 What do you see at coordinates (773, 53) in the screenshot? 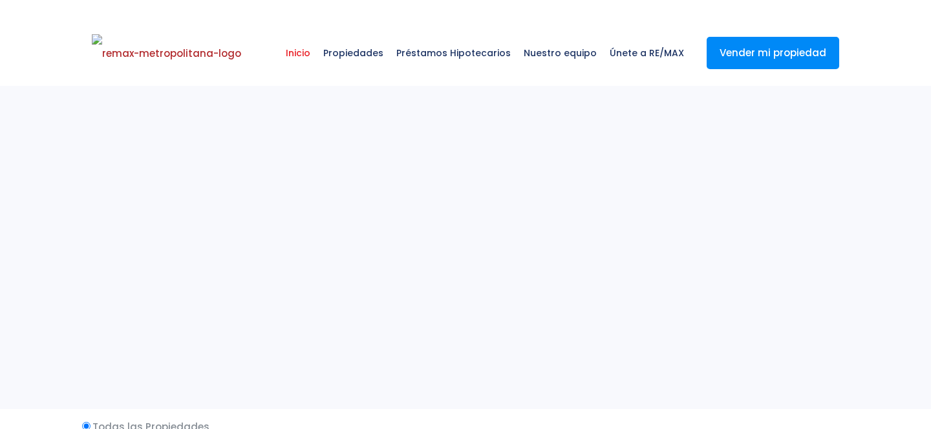
I see `a: Vender mi propiedad` at bounding box center [773, 53].